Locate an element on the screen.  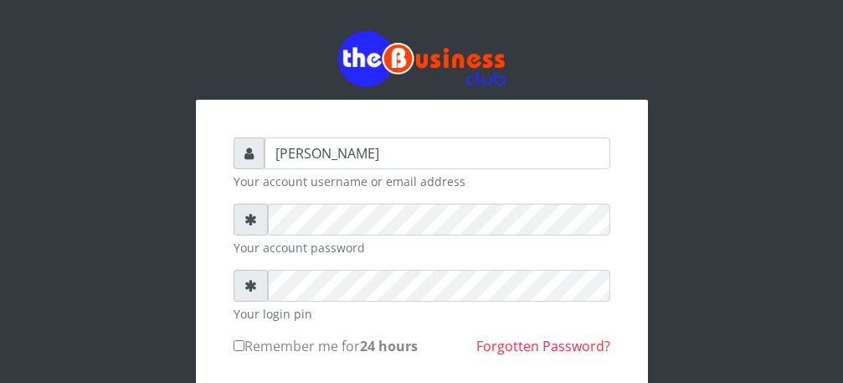
input: Remember me for24 hours is located at coordinates (239, 345).